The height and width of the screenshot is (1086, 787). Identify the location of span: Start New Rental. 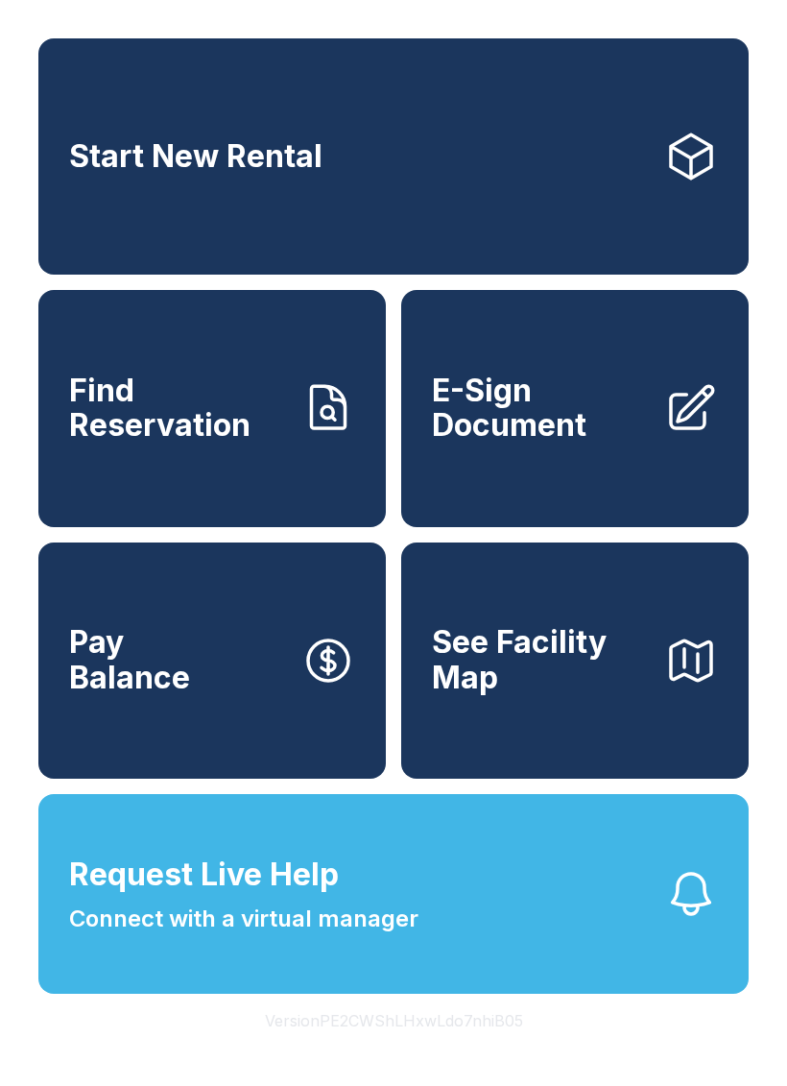
(196, 156).